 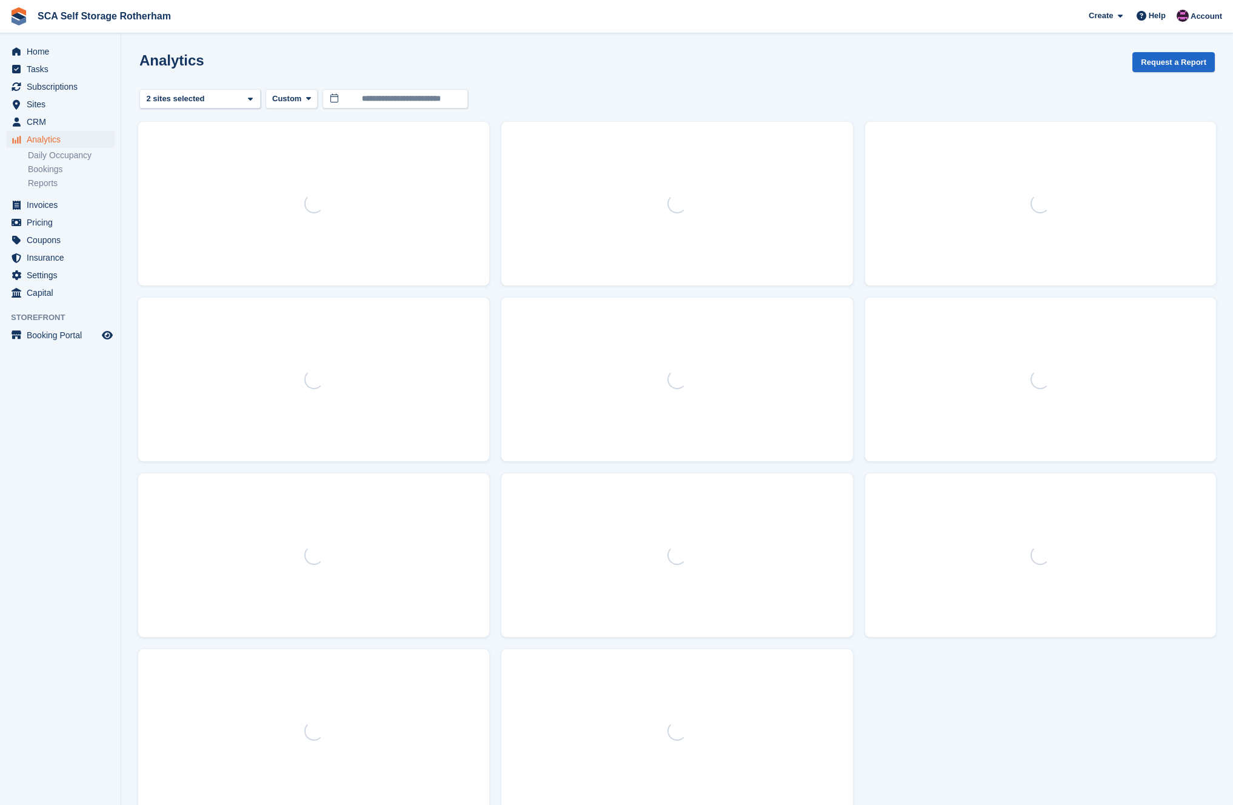 What do you see at coordinates (63, 139) in the screenshot?
I see `span: Analytics` at bounding box center [63, 139].